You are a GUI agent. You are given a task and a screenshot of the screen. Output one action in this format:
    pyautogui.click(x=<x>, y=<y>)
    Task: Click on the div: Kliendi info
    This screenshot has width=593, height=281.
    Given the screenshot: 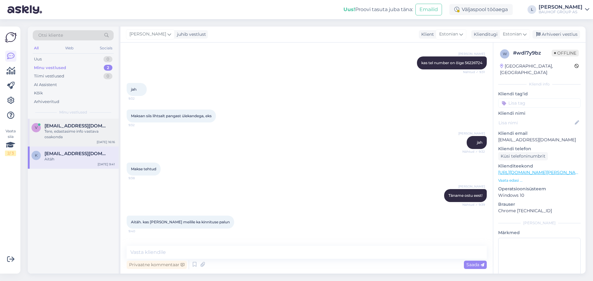 What is the action you would take?
    pyautogui.click(x=539, y=84)
    